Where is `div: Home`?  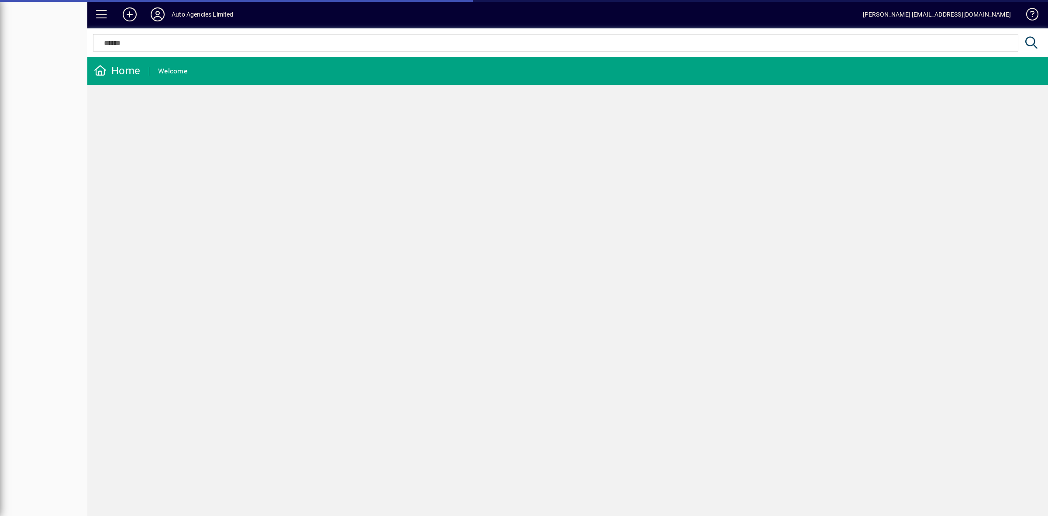
div: Home is located at coordinates (117, 71).